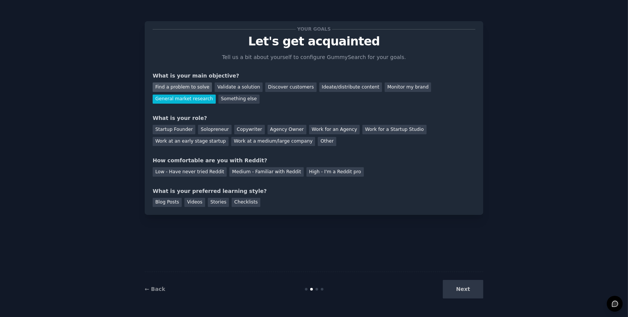 The width and height of the screenshot is (628, 317). I want to click on div: Solopreneur, so click(215, 129).